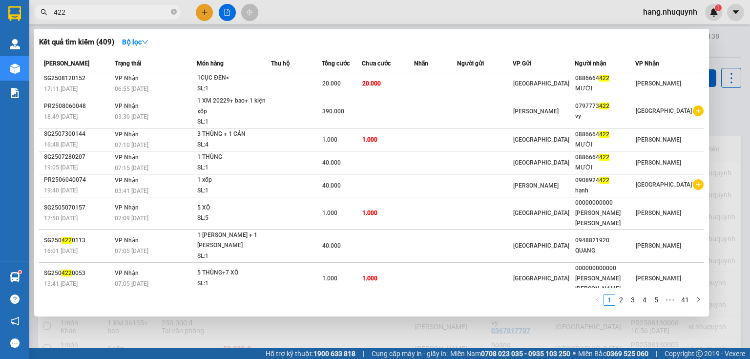  Describe the element at coordinates (670, 300) in the screenshot. I see `li: Next 5 Pages` at that location.